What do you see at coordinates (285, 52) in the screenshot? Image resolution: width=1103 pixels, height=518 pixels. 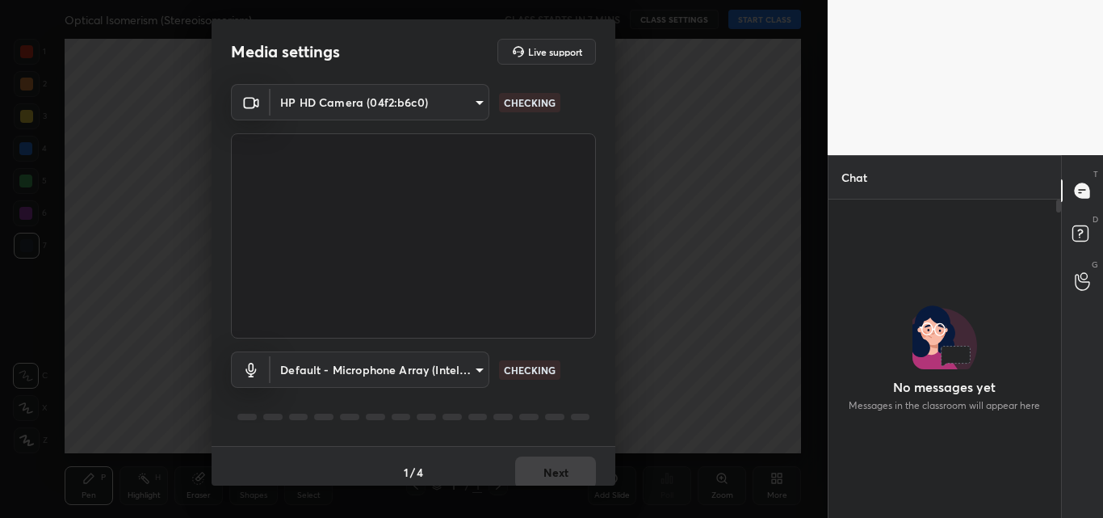 I see `h2: Media settings` at bounding box center [285, 52].